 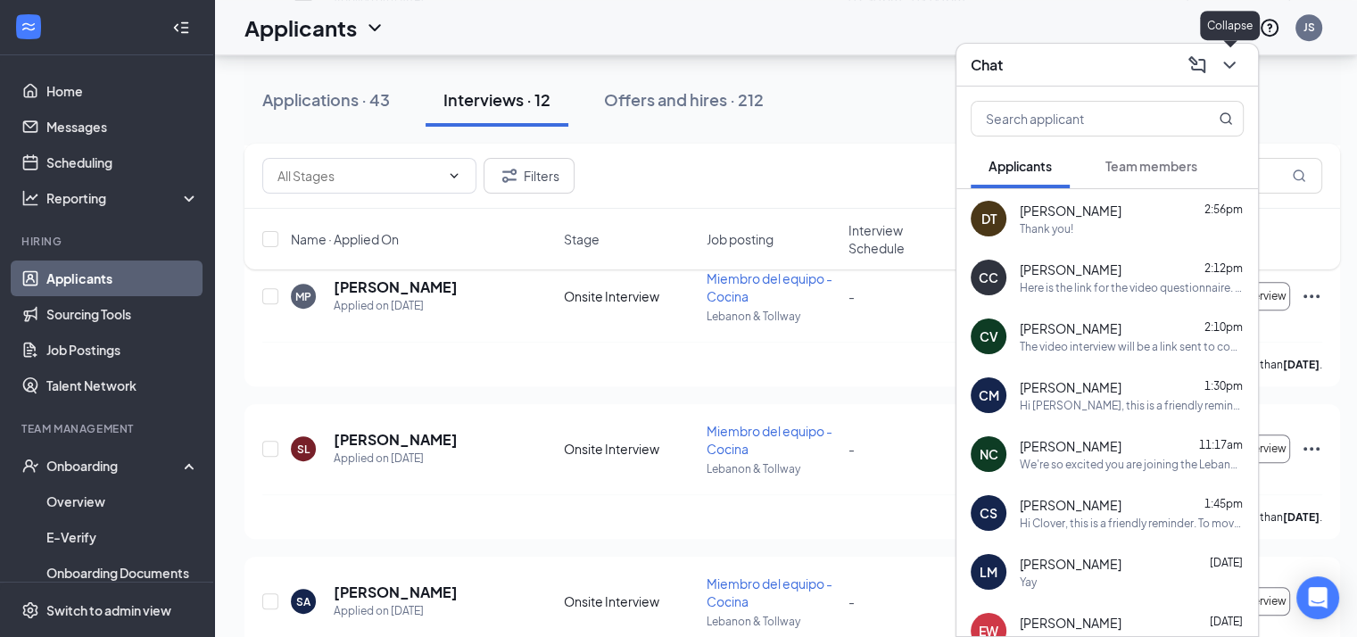 I want to click on a: Job Postings, so click(x=122, y=350).